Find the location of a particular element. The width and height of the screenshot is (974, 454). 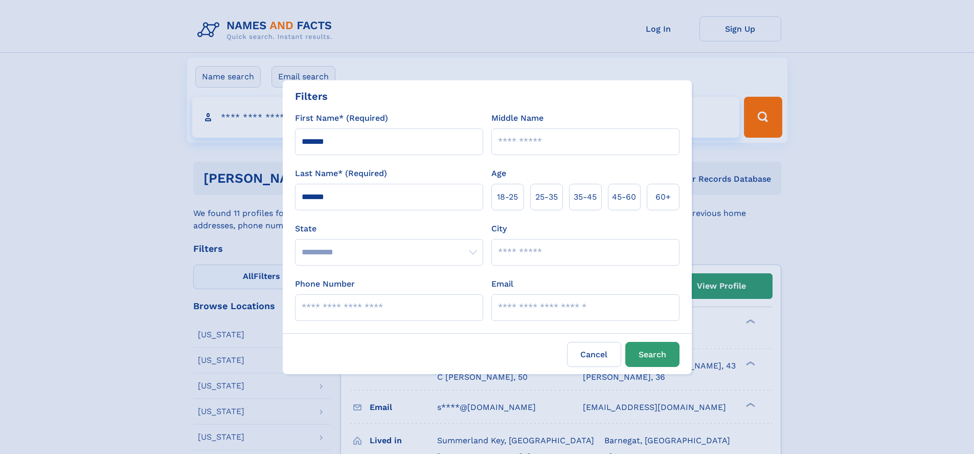

label: State is located at coordinates (389, 229).